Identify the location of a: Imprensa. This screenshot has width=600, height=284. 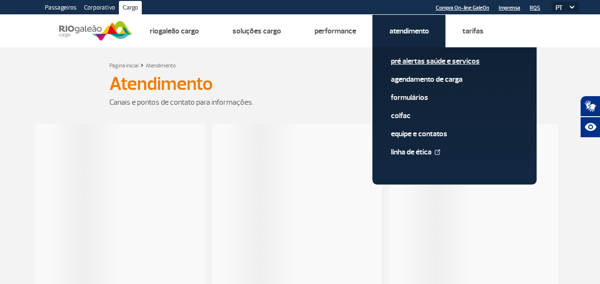
(509, 8).